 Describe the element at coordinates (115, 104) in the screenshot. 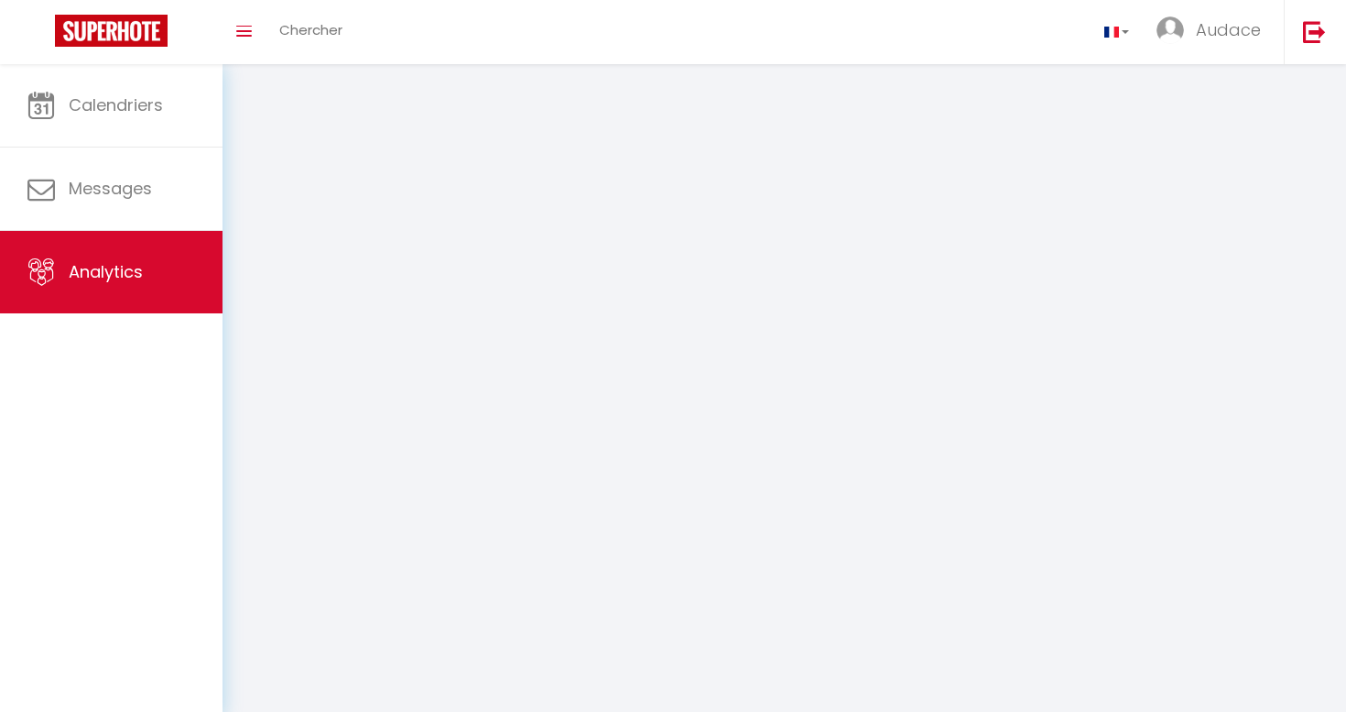

I see `span: Calendriers` at that location.